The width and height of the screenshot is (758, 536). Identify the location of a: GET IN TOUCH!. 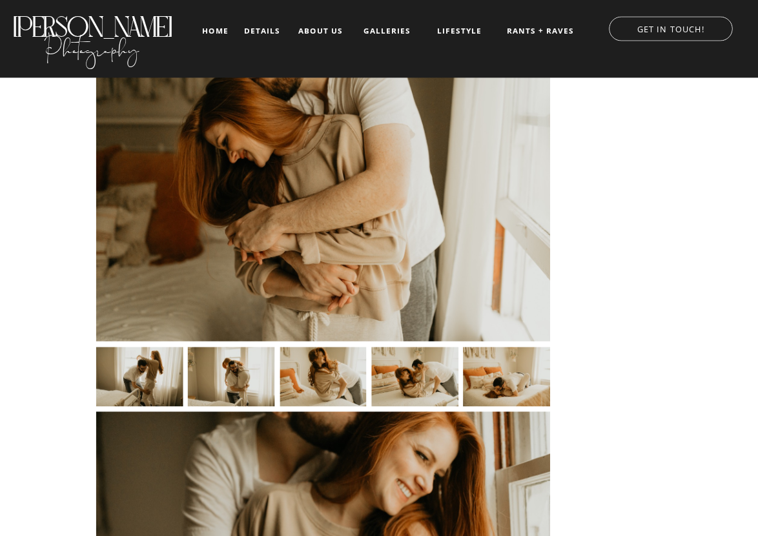
(670, 27).